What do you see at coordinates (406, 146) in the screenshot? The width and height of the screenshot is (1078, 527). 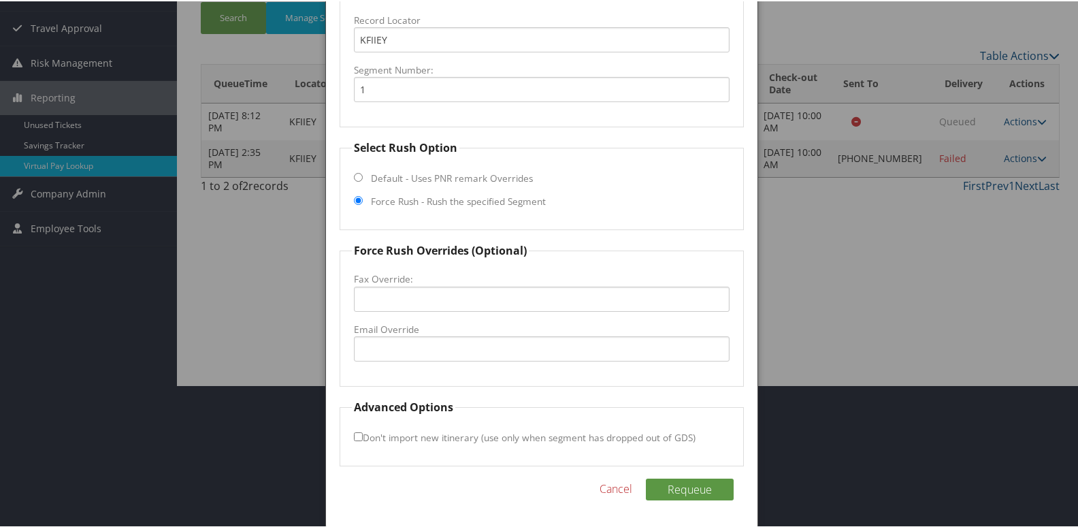 I see `legend: Select Rush Option` at bounding box center [406, 146].